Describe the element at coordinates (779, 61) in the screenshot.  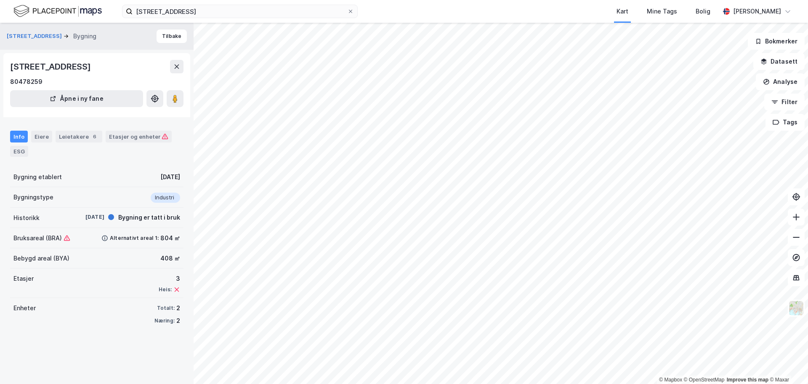
I see `button: Datasett` at that location.